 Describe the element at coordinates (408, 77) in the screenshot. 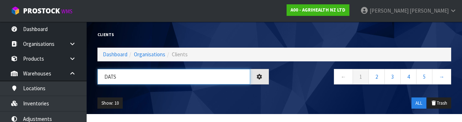

I see `a: 4` at that location.